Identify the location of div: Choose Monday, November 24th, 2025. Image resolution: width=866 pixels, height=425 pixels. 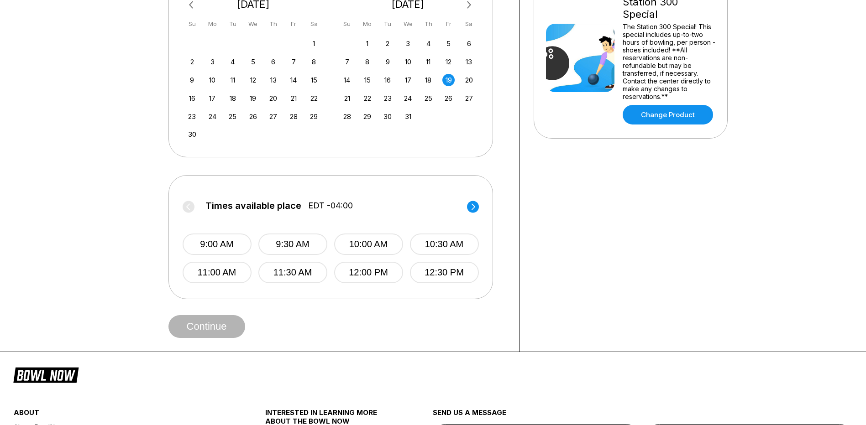
(212, 116).